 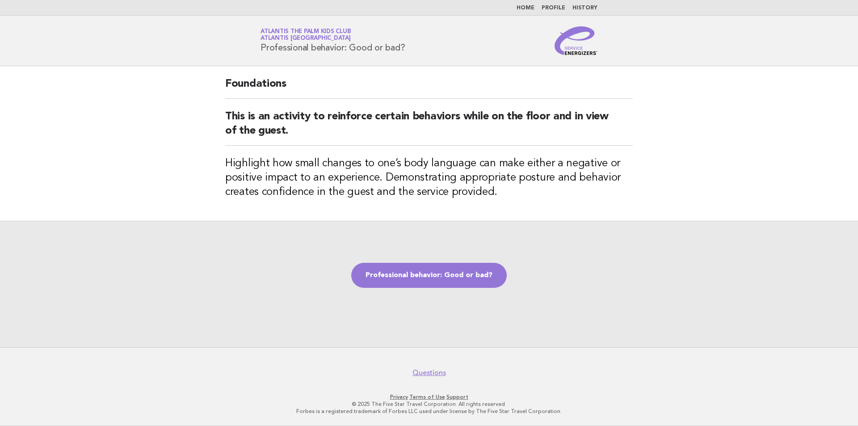 I want to click on a: Profile, so click(x=553, y=8).